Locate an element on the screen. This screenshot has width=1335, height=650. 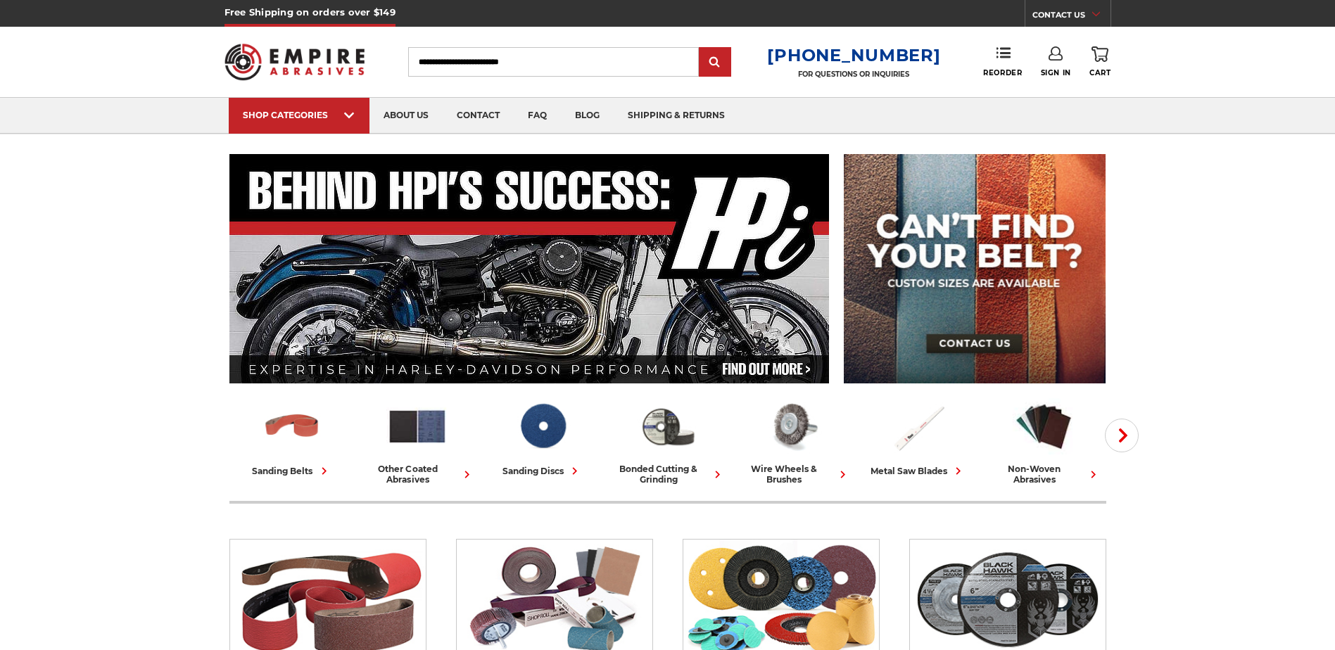
p: FOR QUESTIONS OR INQUIRIES is located at coordinates (854, 74).